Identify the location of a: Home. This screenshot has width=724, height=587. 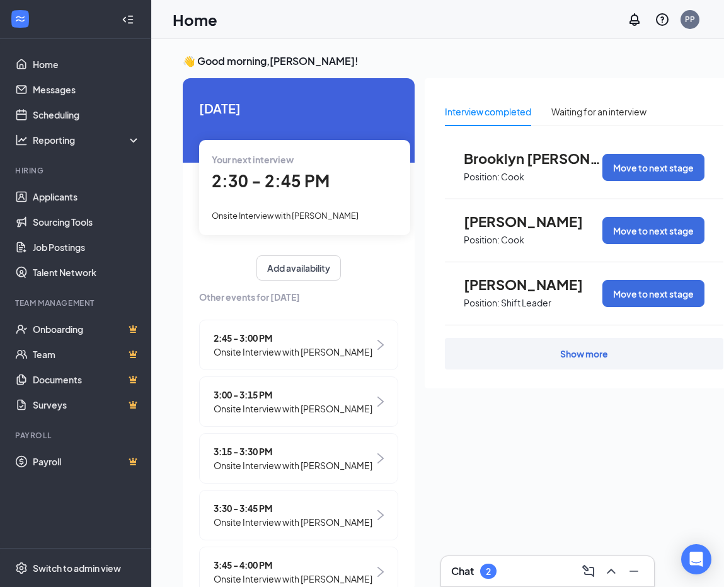
(86, 64).